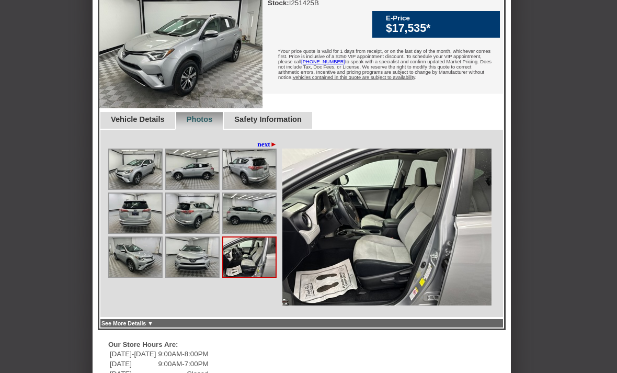 This screenshot has height=373, width=617. What do you see at coordinates (183, 363) in the screenshot?
I see `td: 9:00AM-7:00PM` at bounding box center [183, 363].